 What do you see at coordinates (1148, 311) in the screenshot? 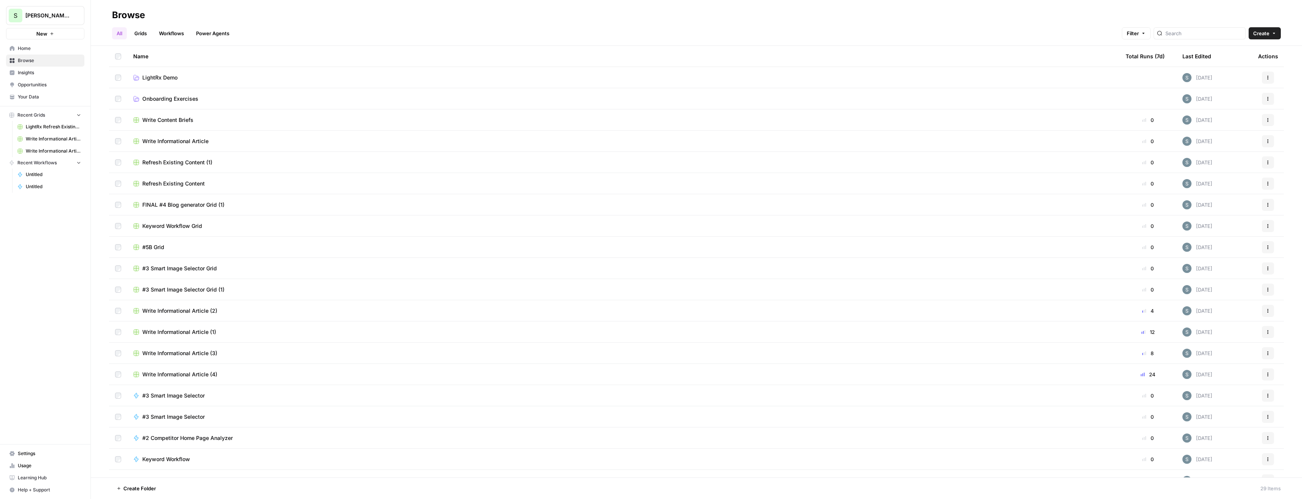
I see `div: 4` at bounding box center [1148, 311].